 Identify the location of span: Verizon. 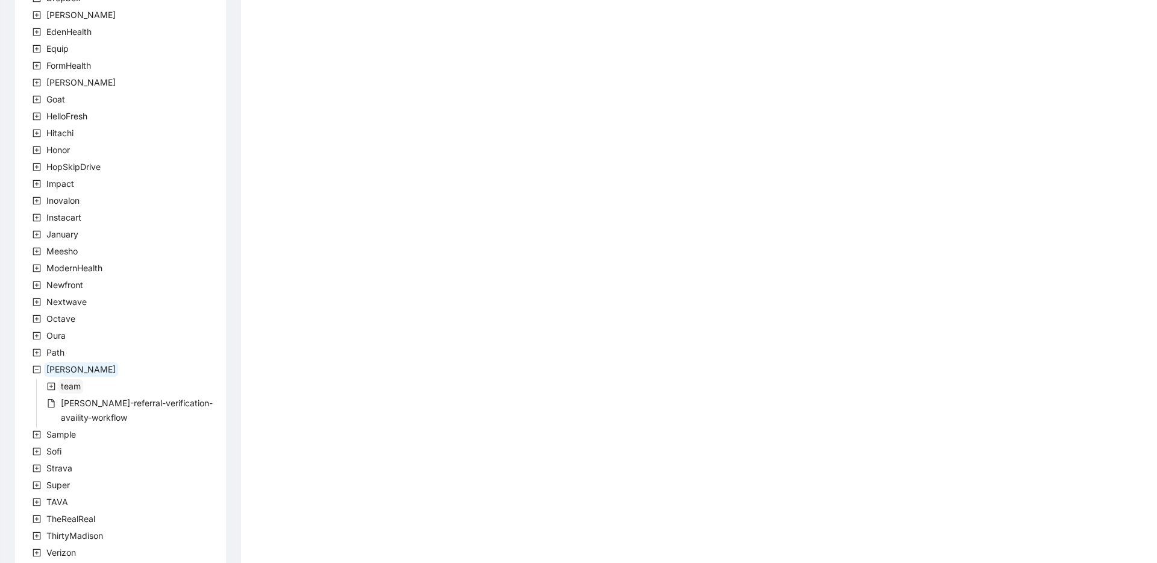
(61, 552).